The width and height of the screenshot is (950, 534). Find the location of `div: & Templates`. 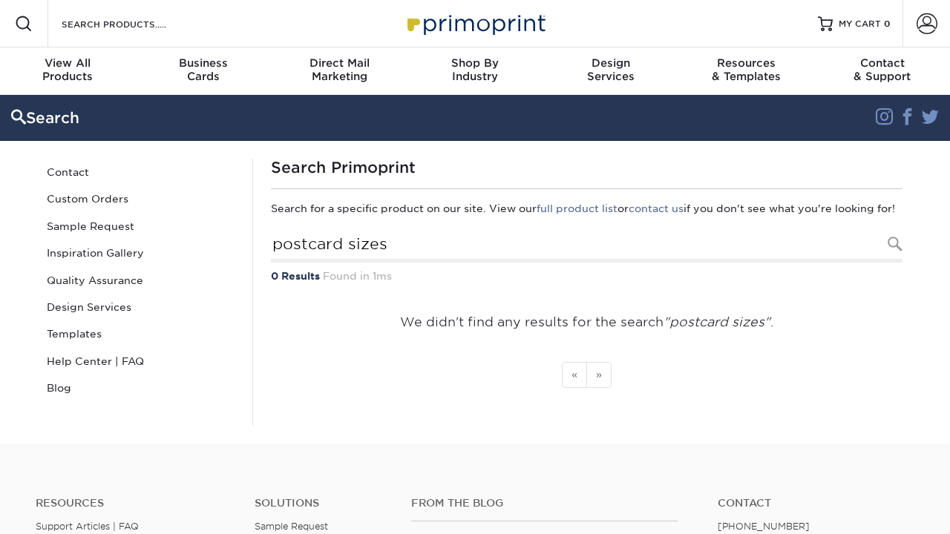

div: & Templates is located at coordinates (746, 70).